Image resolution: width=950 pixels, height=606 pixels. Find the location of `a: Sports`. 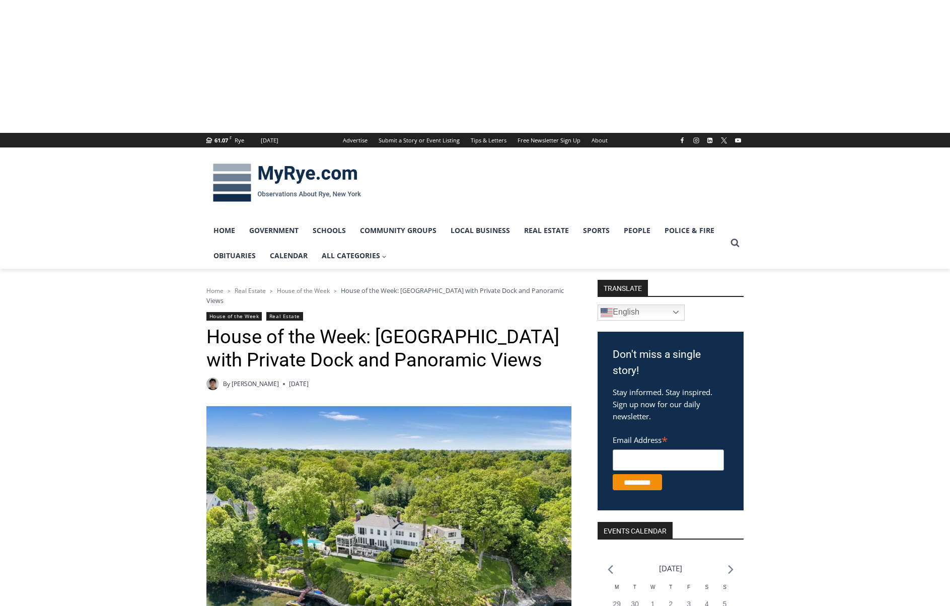

a: Sports is located at coordinates (596, 231).